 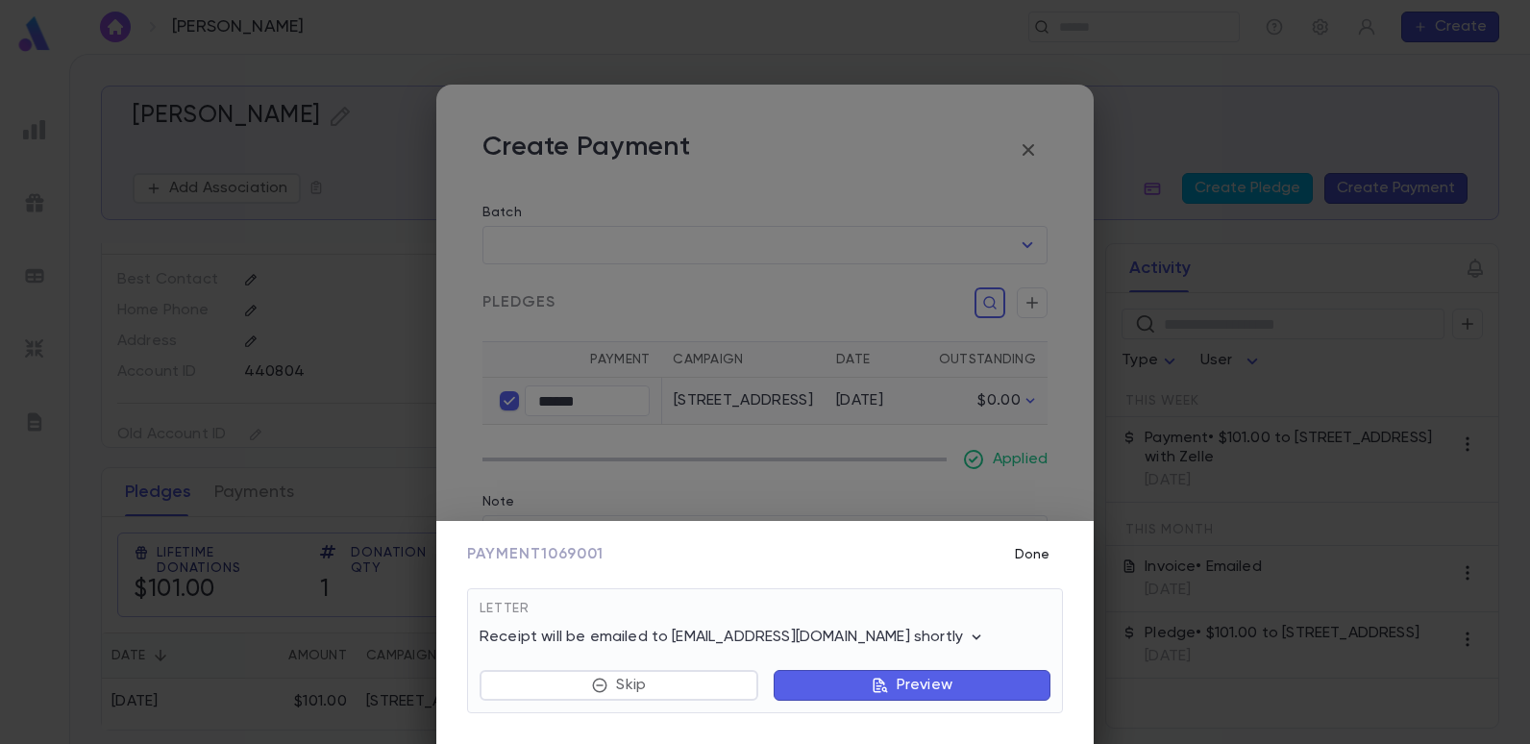 I want to click on button: Preview, so click(x=912, y=685).